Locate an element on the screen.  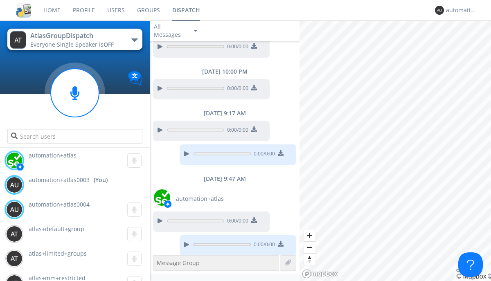
div: AtlasGroupDispatch is located at coordinates (76, 36).